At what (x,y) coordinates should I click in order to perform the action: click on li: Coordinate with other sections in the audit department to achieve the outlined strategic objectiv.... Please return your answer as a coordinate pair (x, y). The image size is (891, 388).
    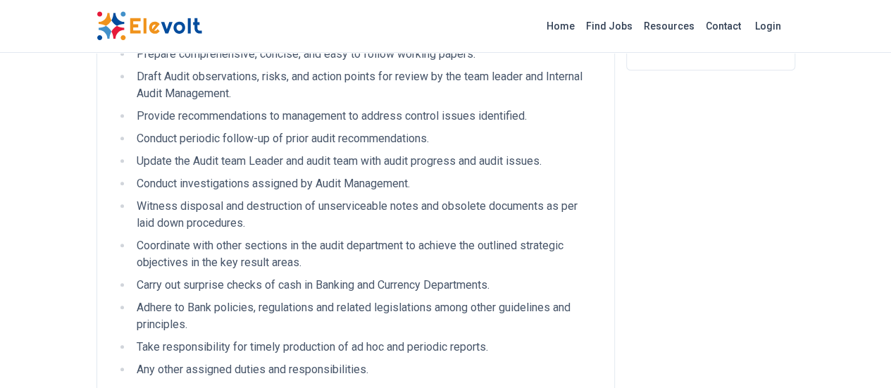
    Looking at the image, I should click on (365, 254).